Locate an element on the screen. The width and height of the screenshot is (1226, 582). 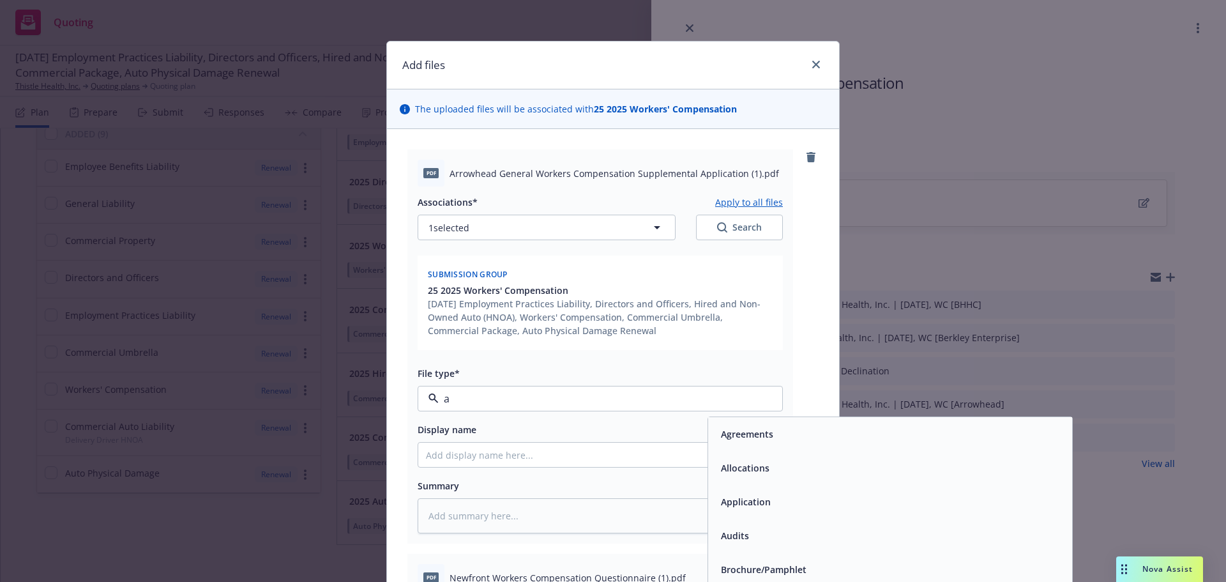
span: Allocations is located at coordinates (745, 468).